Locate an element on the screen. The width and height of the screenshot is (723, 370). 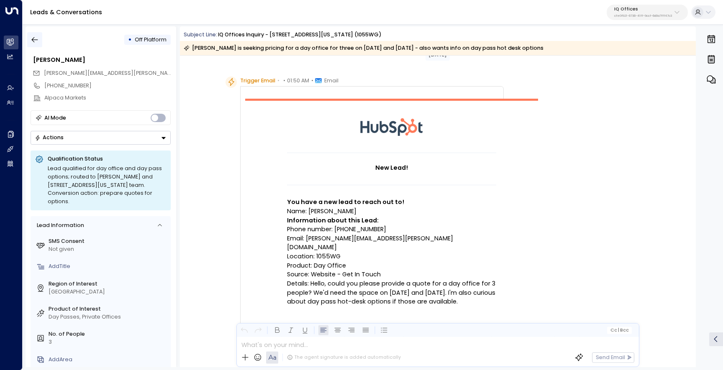
button: IQ Officescfe0f921-6736-41ff-9ccf-6d0a7fff47c3 is located at coordinates (647, 12).